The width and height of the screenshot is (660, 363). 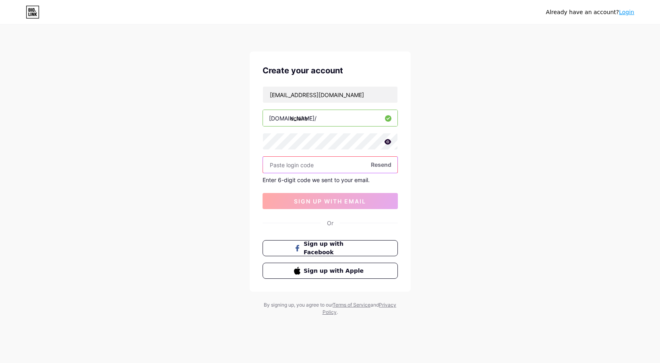 I want to click on span: Resend, so click(x=381, y=164).